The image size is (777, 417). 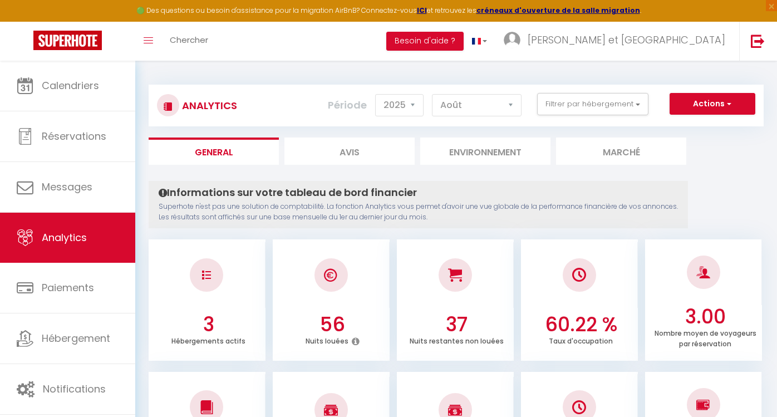 I want to click on p: Nombre moyen de voyageurs par réservation, so click(x=706, y=338).